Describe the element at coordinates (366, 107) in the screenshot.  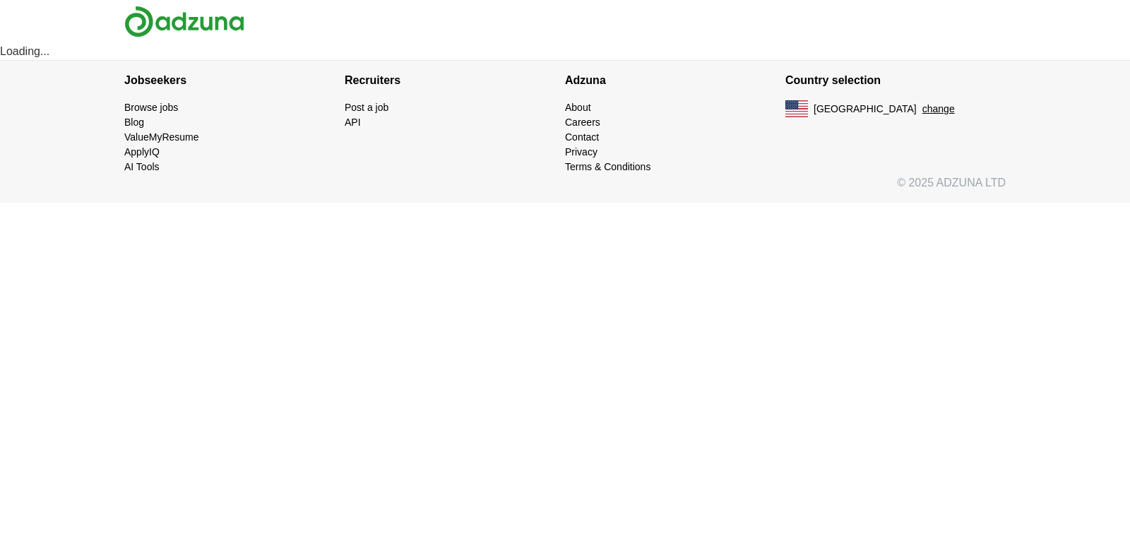
I see `a: Post a job` at that location.